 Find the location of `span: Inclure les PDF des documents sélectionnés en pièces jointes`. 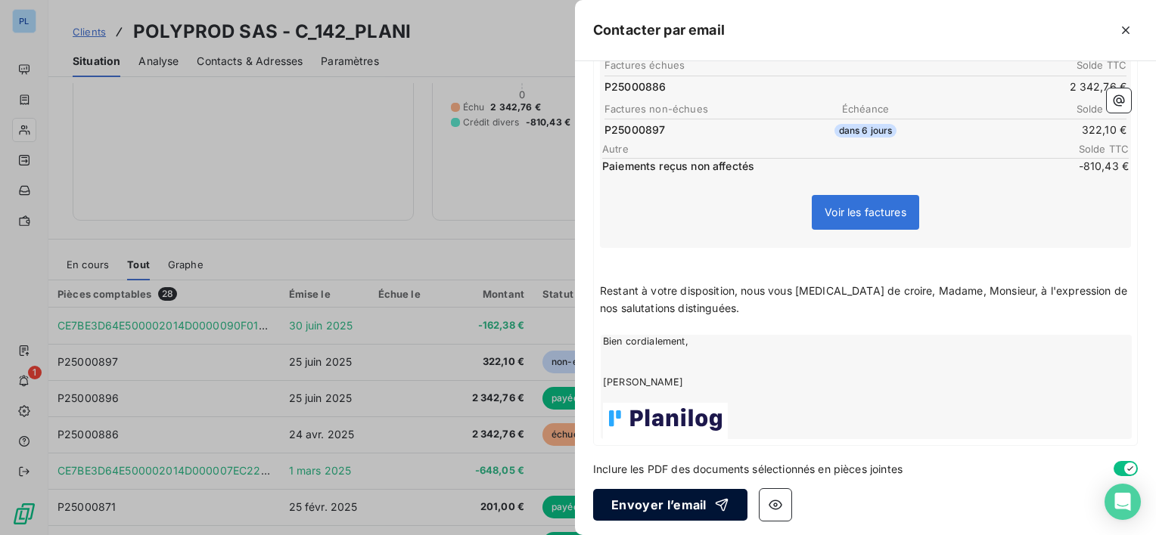

span: Inclure les PDF des documents sélectionnés en pièces jointes is located at coordinates (747, 469).